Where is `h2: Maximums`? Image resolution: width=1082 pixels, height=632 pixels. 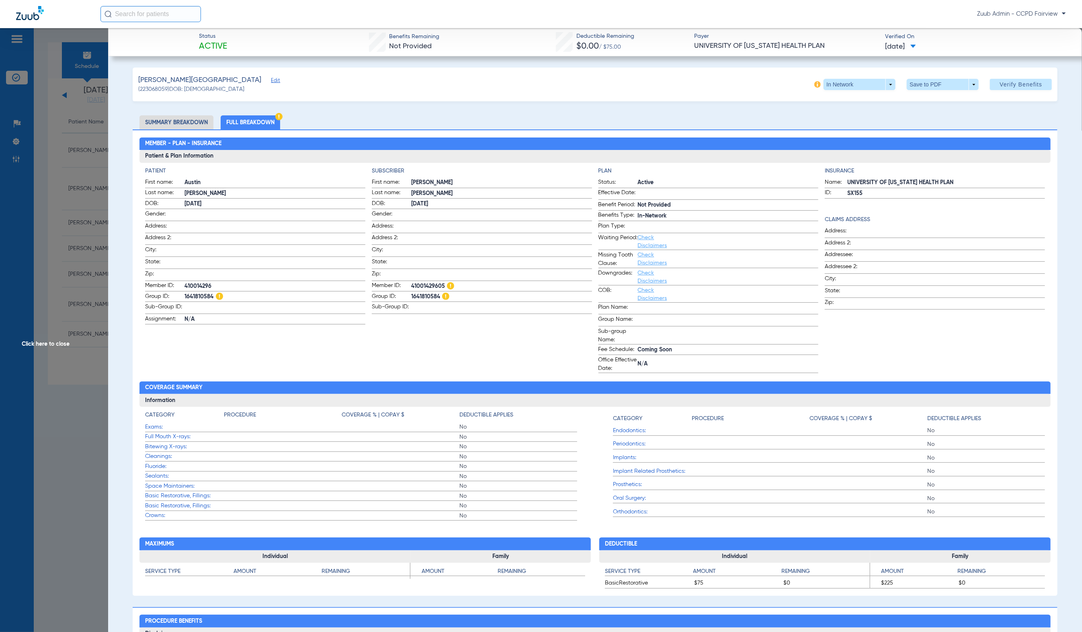 h2: Maximums is located at coordinates (365, 544).